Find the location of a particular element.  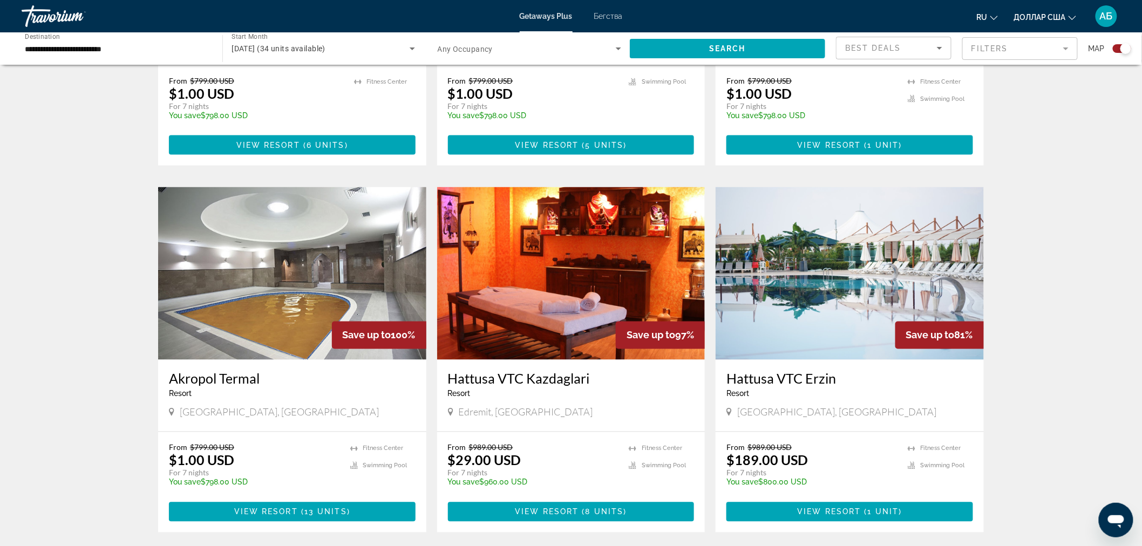

button: Filter is located at coordinates (1020, 49).